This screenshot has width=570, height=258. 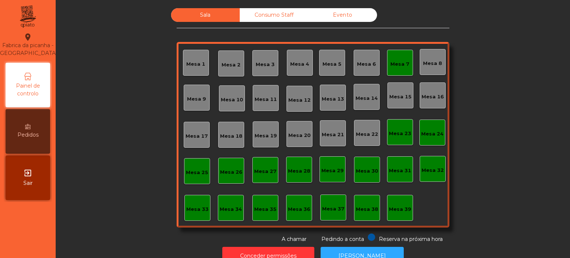 What do you see at coordinates (432, 170) in the screenshot?
I see `div: Mesa 32` at bounding box center [432, 170].